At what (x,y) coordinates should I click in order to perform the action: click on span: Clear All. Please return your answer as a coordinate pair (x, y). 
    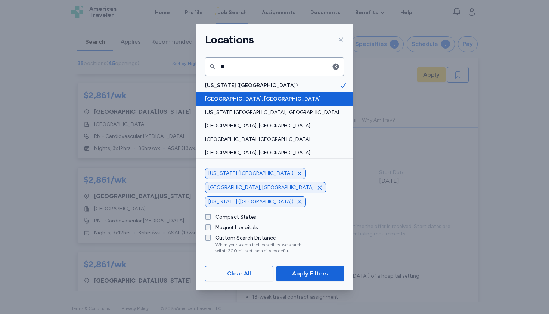
    Looking at the image, I should click on (239, 273).